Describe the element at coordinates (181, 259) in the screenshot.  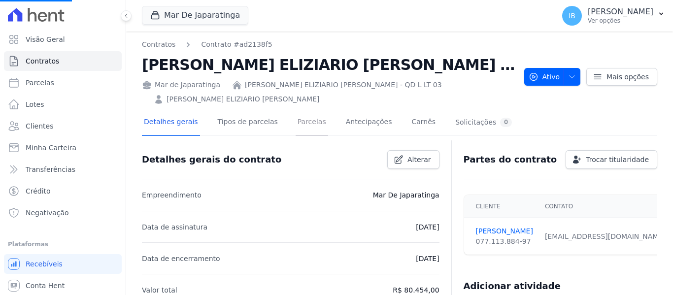
I see `p: Data de encerramento` at that location.